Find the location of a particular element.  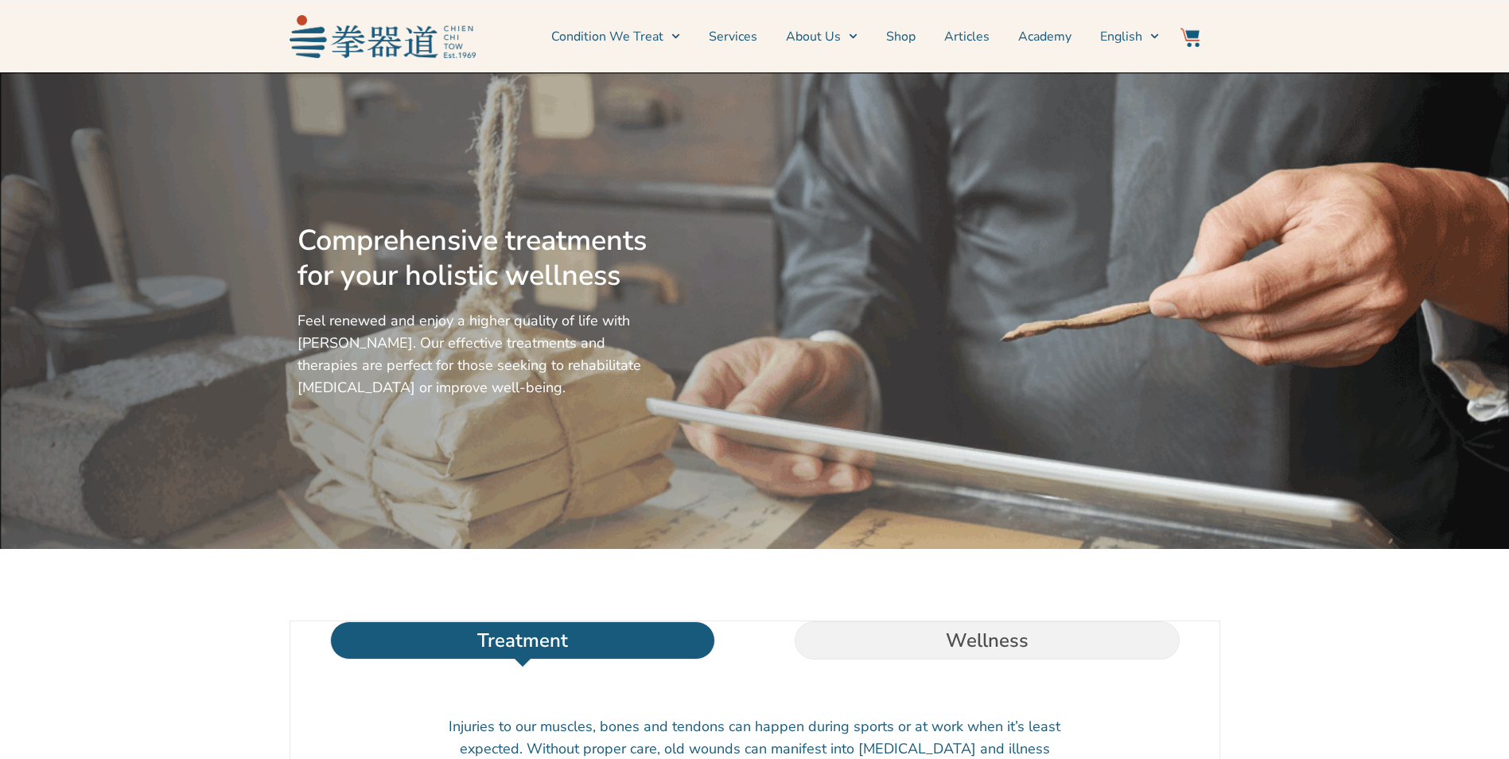

a: English is located at coordinates (1130, 37).